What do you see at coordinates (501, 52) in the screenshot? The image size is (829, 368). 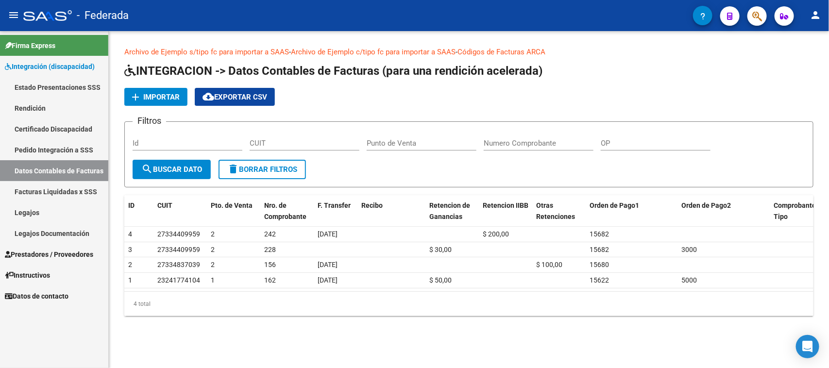 I see `a: Códigos de Facturas ARCA` at bounding box center [501, 52].